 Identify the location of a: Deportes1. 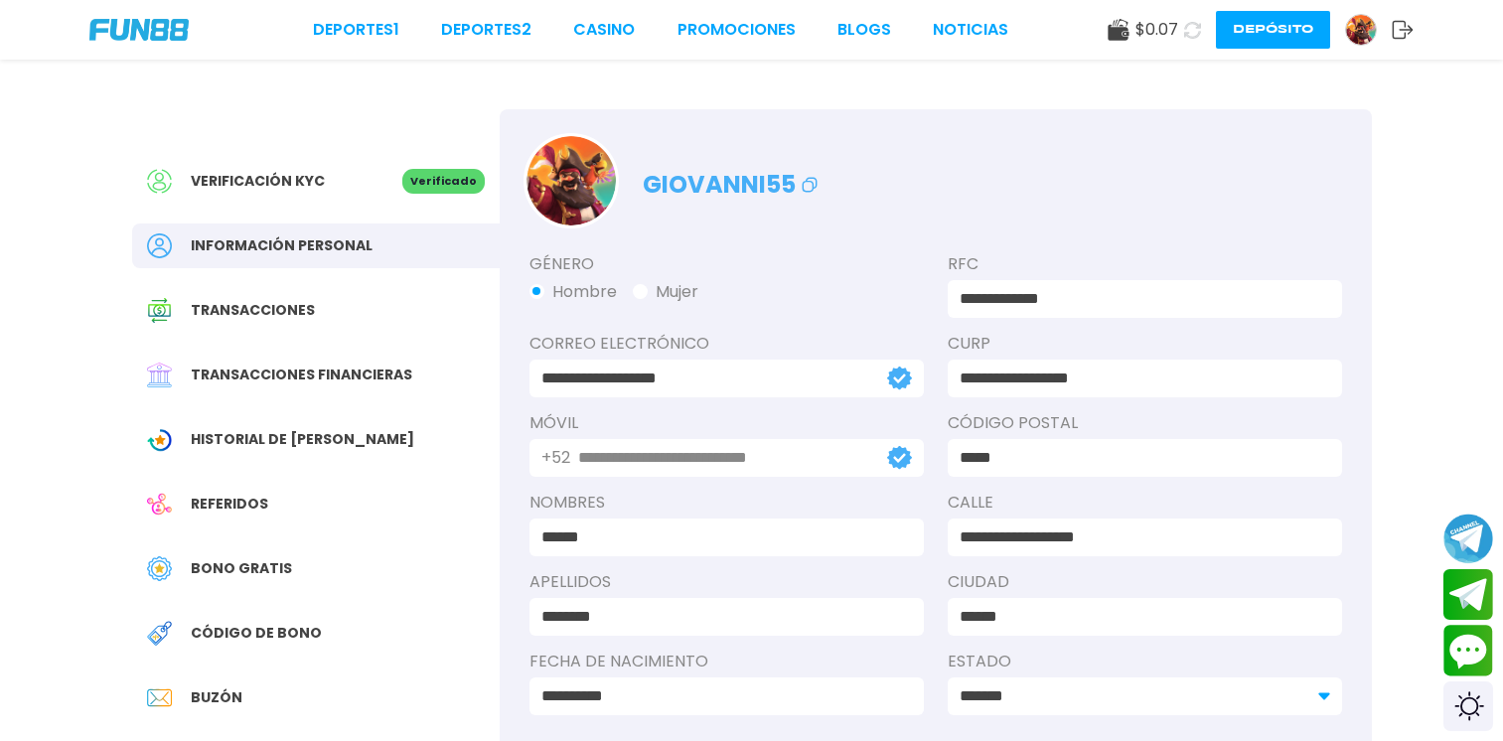
(356, 30).